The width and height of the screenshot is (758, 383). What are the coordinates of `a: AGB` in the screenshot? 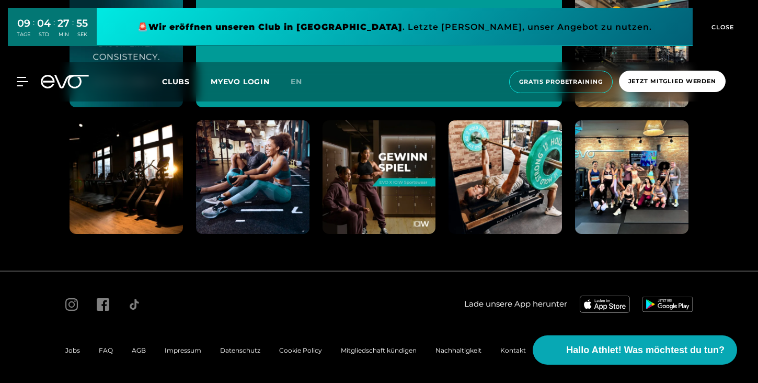 It's located at (139, 350).